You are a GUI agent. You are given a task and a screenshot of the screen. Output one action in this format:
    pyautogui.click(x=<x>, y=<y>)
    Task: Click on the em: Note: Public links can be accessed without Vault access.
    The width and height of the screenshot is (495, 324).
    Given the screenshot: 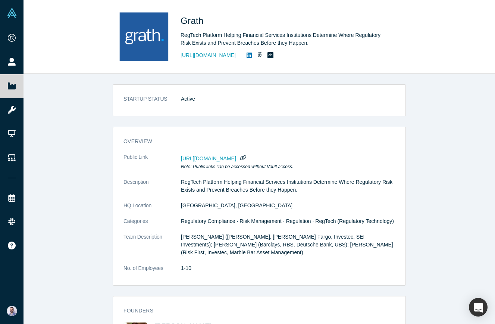 What is the action you would take?
    pyautogui.click(x=237, y=167)
    